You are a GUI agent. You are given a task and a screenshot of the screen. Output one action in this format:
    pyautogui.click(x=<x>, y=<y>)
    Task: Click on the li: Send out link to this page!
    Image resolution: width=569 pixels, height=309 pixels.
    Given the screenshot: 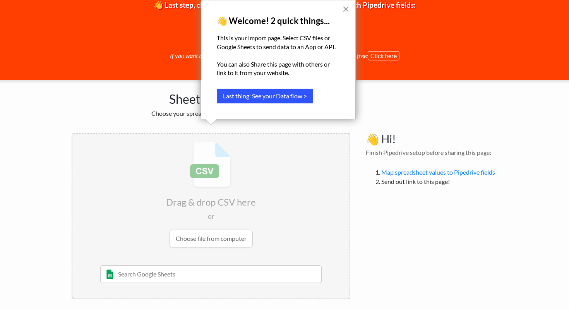 What is the action you would take?
    pyautogui.click(x=439, y=182)
    